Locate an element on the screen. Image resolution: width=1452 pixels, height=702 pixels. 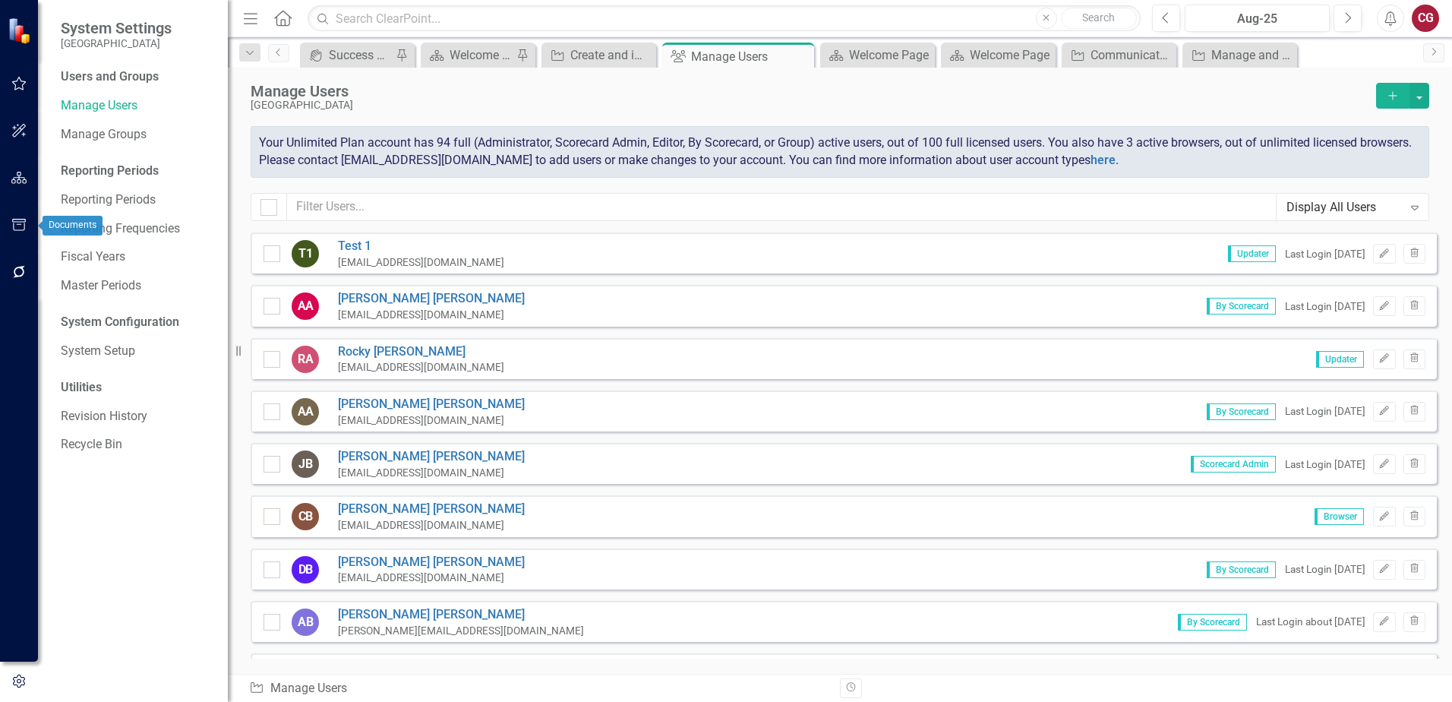
div: Utilities is located at coordinates (137, 387).